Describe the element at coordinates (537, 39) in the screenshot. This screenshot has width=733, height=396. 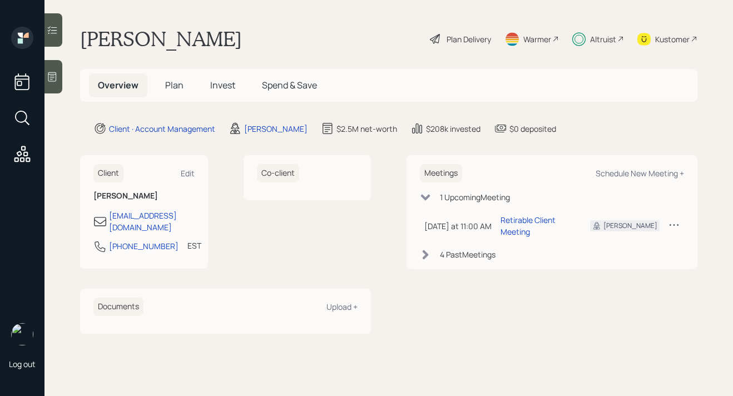
I see `div: Warmer` at that location.